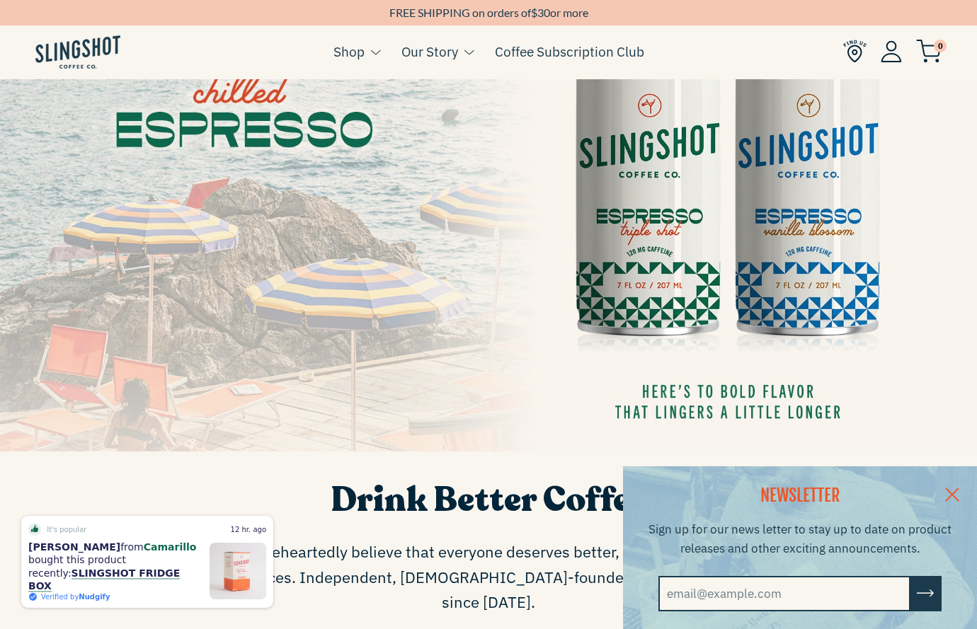  Describe the element at coordinates (940, 46) in the screenshot. I see `span: 0` at that location.